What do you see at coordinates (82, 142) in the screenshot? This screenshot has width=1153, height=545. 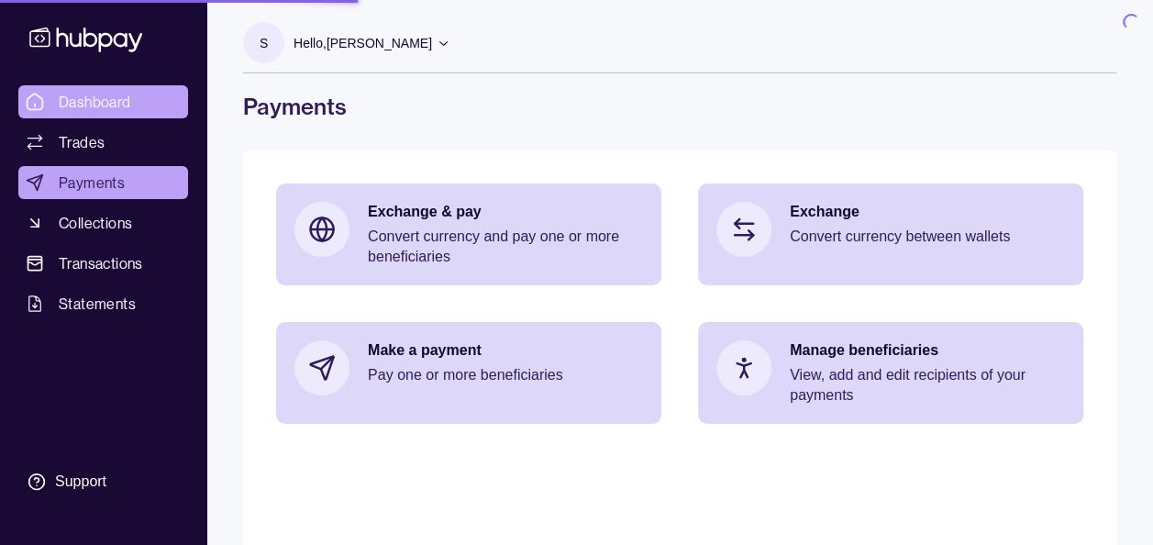 I see `span: Trades` at bounding box center [82, 142].